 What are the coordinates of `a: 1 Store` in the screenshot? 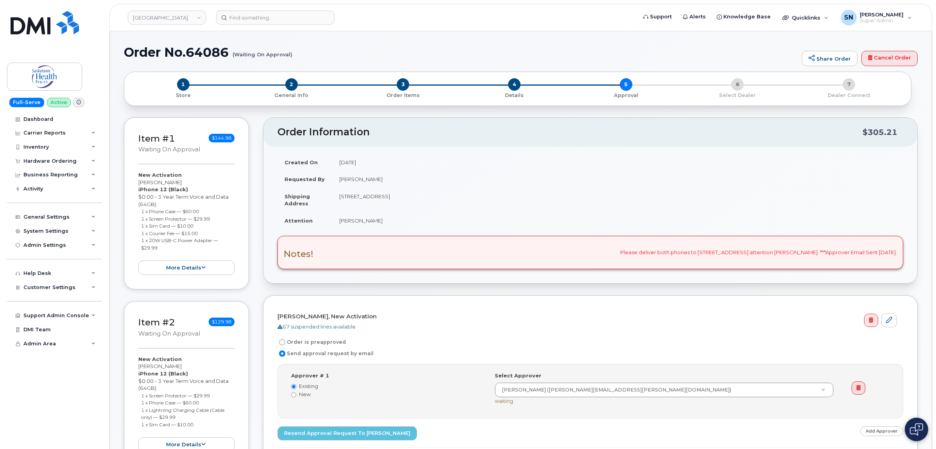 It's located at (183, 95).